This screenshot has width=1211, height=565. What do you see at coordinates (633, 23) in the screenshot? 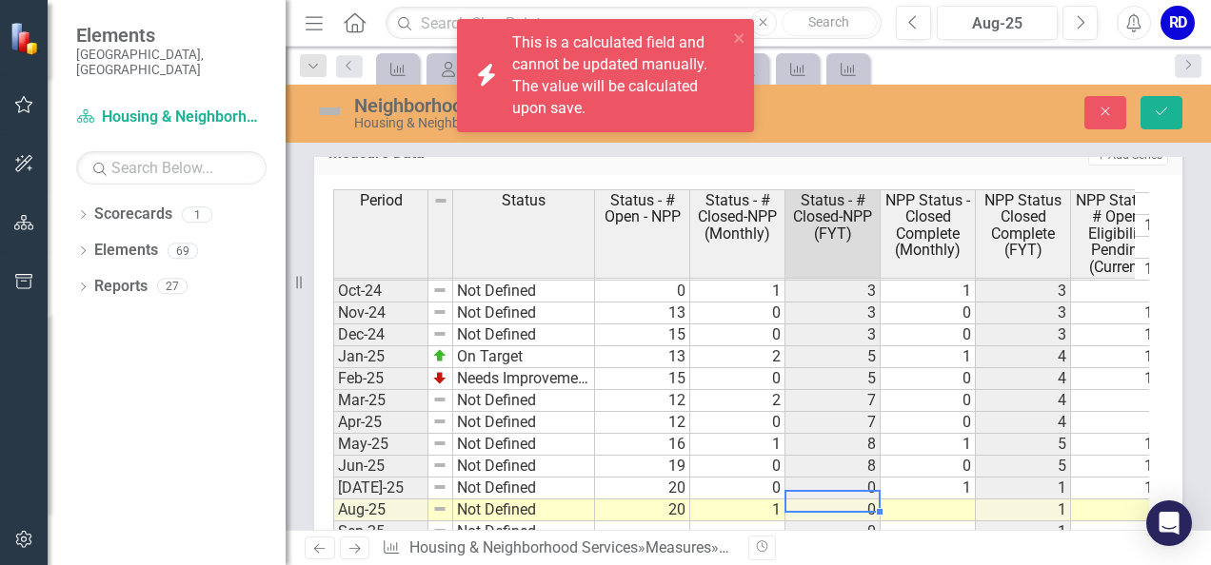
I see `input: Search ClearPoint...` at bounding box center [633, 23].